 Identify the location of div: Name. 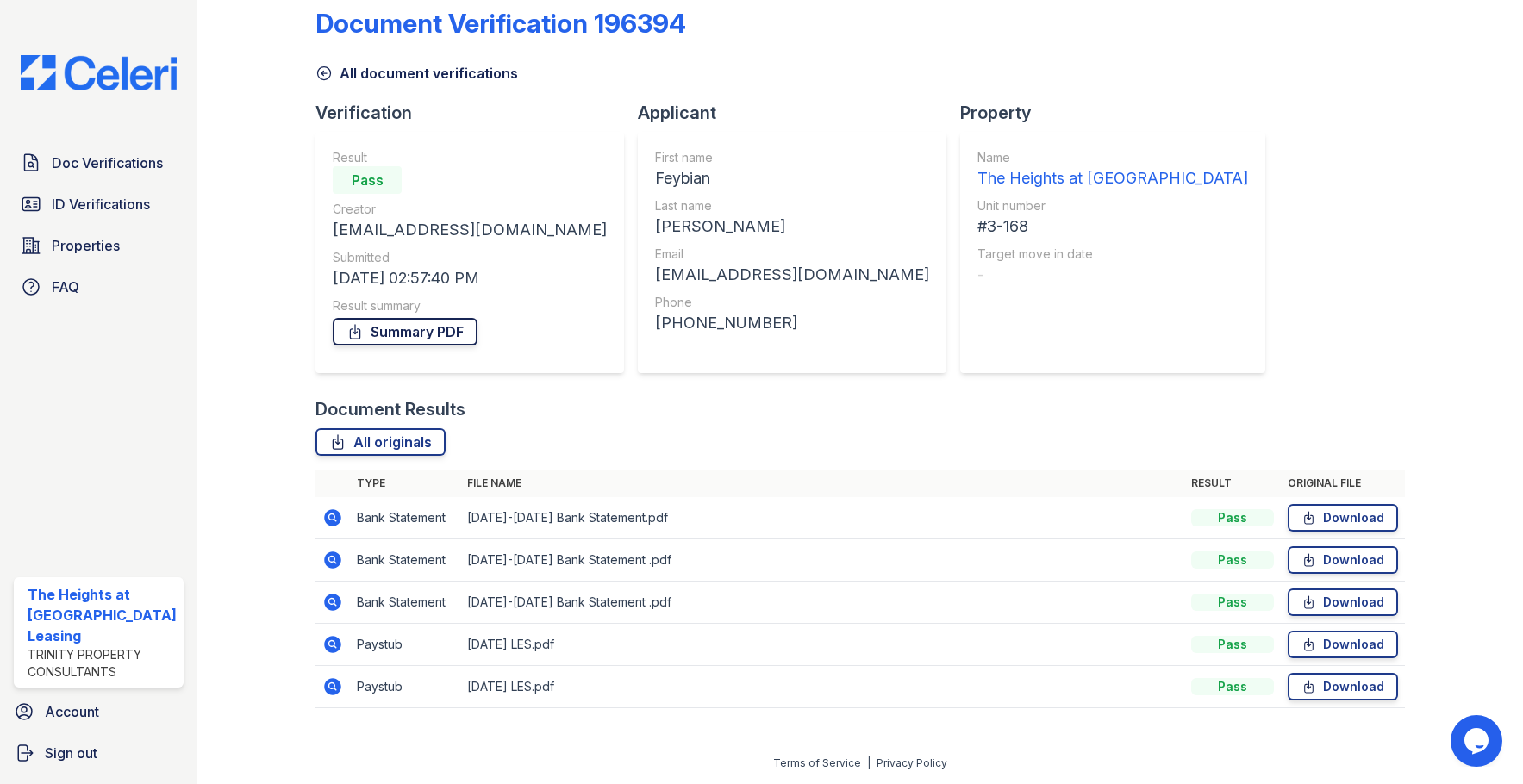
(1113, 157).